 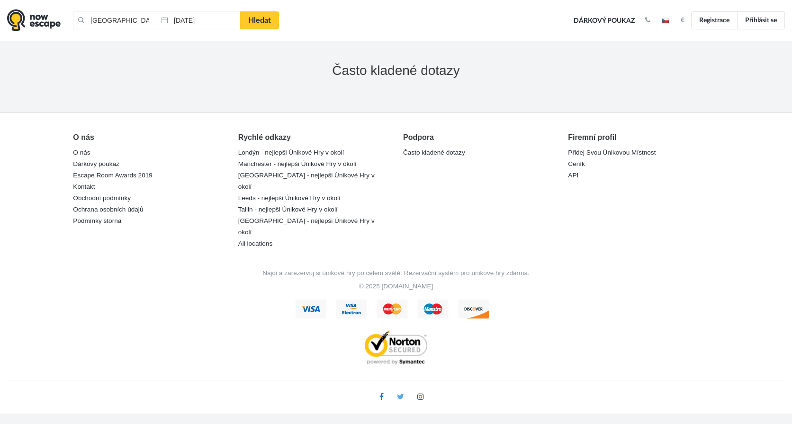 What do you see at coordinates (81, 153) in the screenshot?
I see `a: O nás` at bounding box center [81, 153].